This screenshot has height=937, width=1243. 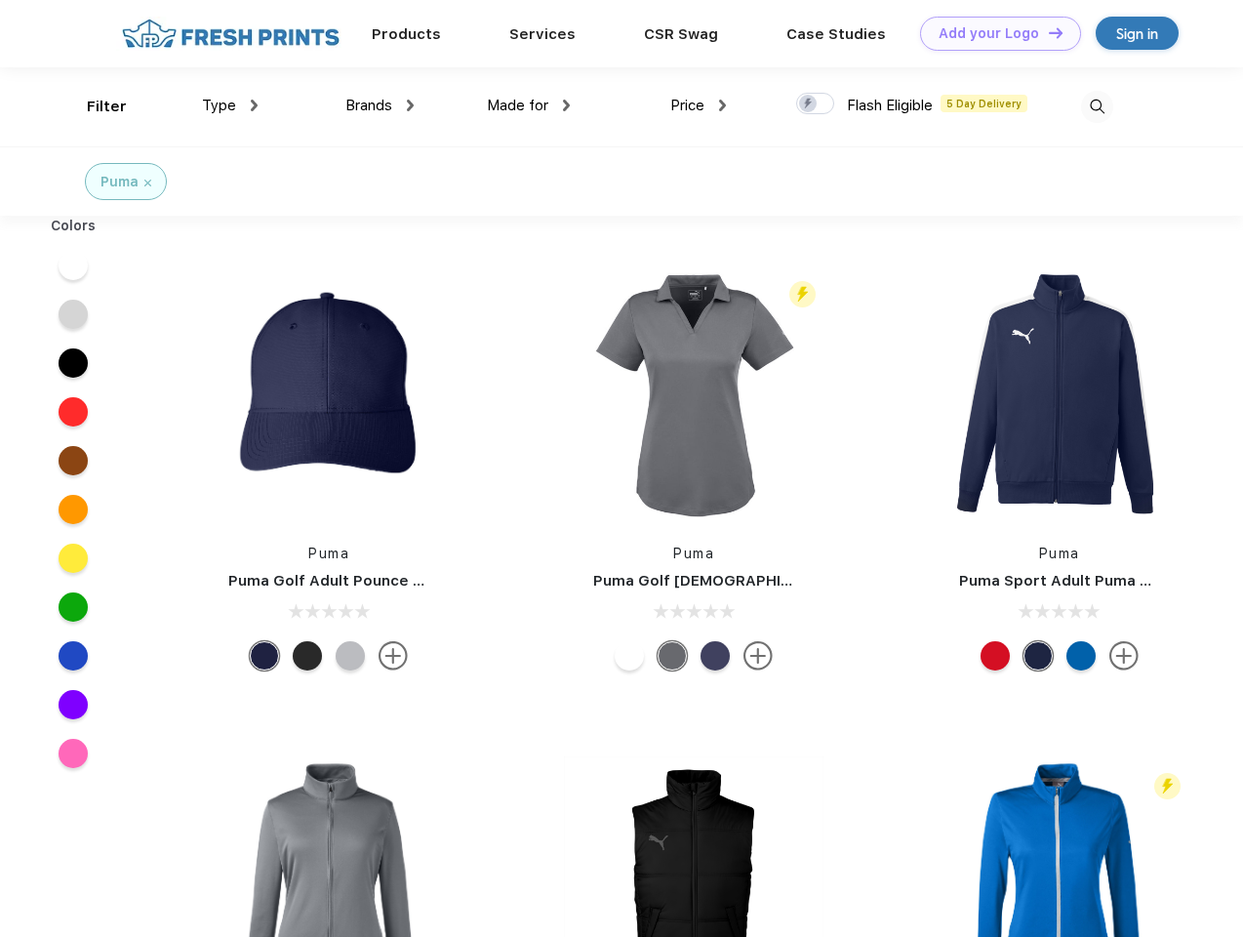 I want to click on div: Quiet Shade, so click(x=672, y=656).